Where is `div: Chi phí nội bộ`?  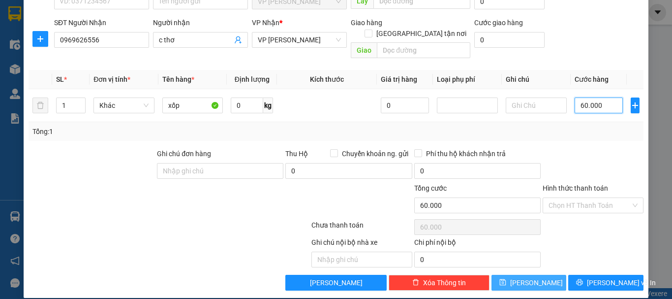
div: Chi phí nội bộ is located at coordinates (477, 244).